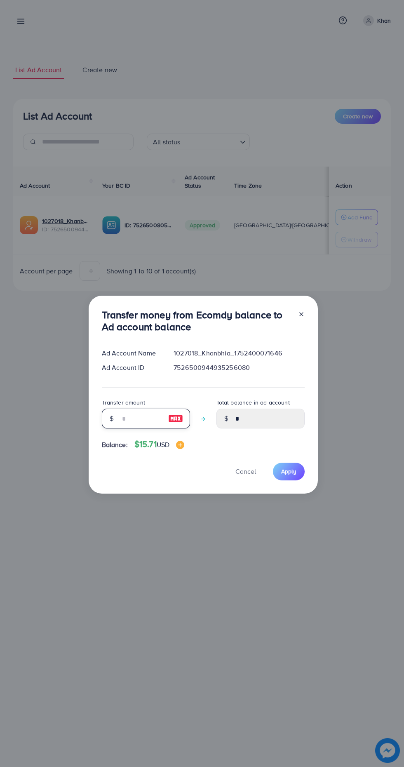  Describe the element at coordinates (123, 403) in the screenshot. I see `label: Transfer amount` at that location.